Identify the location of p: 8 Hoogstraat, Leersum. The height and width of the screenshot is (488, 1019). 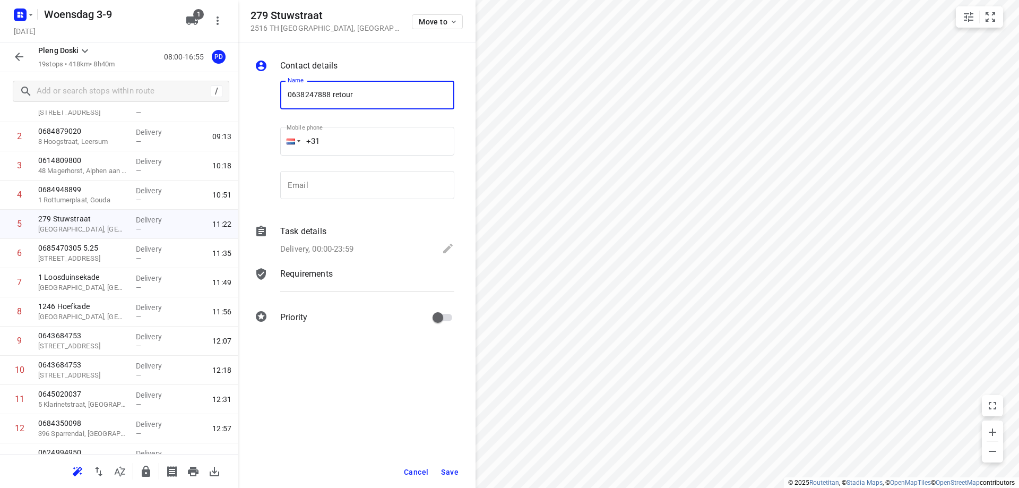
(83, 142).